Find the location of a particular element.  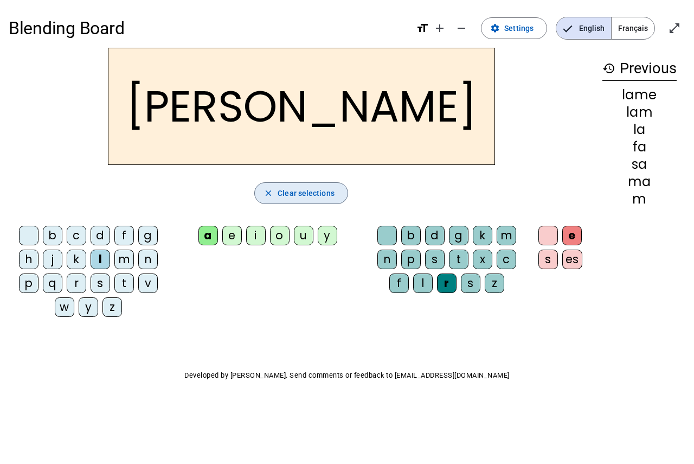

div: lam is located at coordinates (639, 112).